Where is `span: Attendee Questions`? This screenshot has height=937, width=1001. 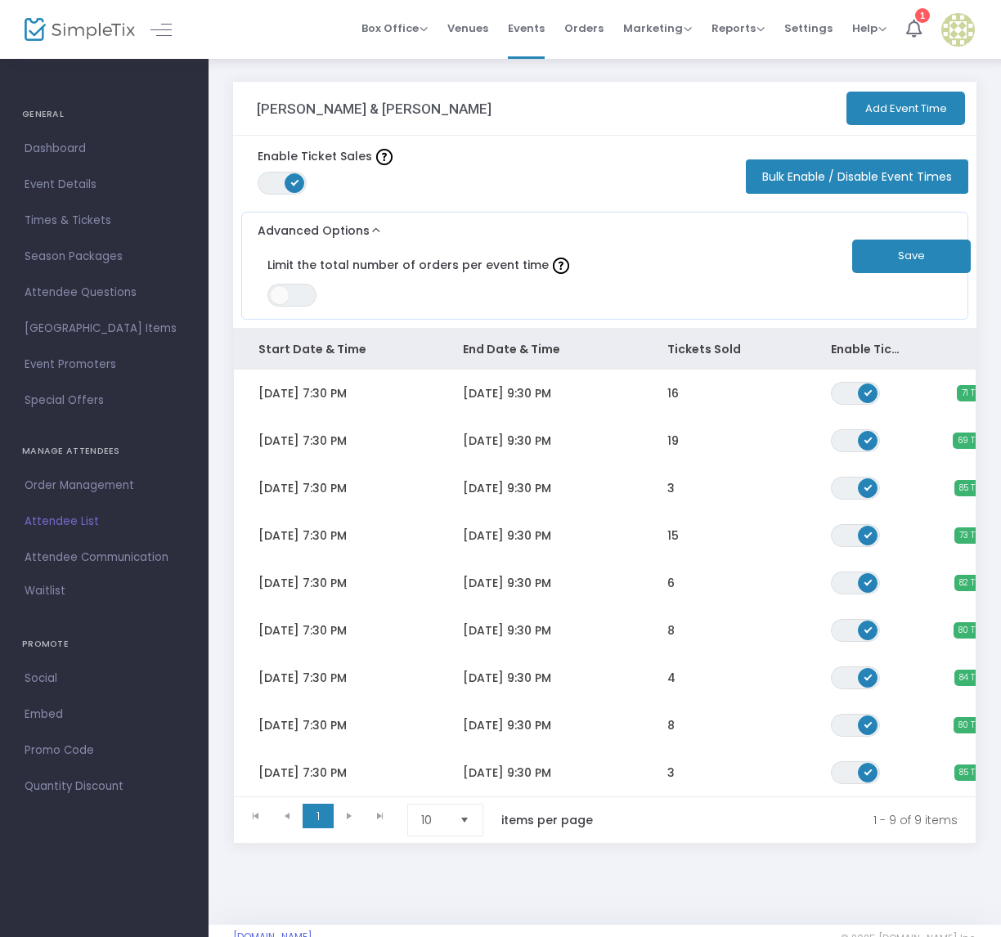 span: Attendee Questions is located at coordinates (104, 293).